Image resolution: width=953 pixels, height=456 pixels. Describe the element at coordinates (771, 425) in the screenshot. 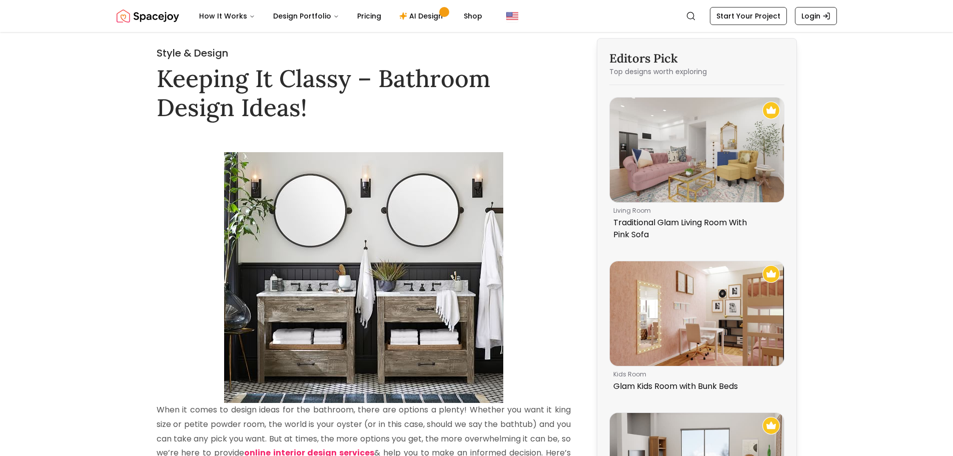

I see `img: Recommended Spacejoy Design - A Pinterest-Worthy Intriguing Open Living Room` at that location.